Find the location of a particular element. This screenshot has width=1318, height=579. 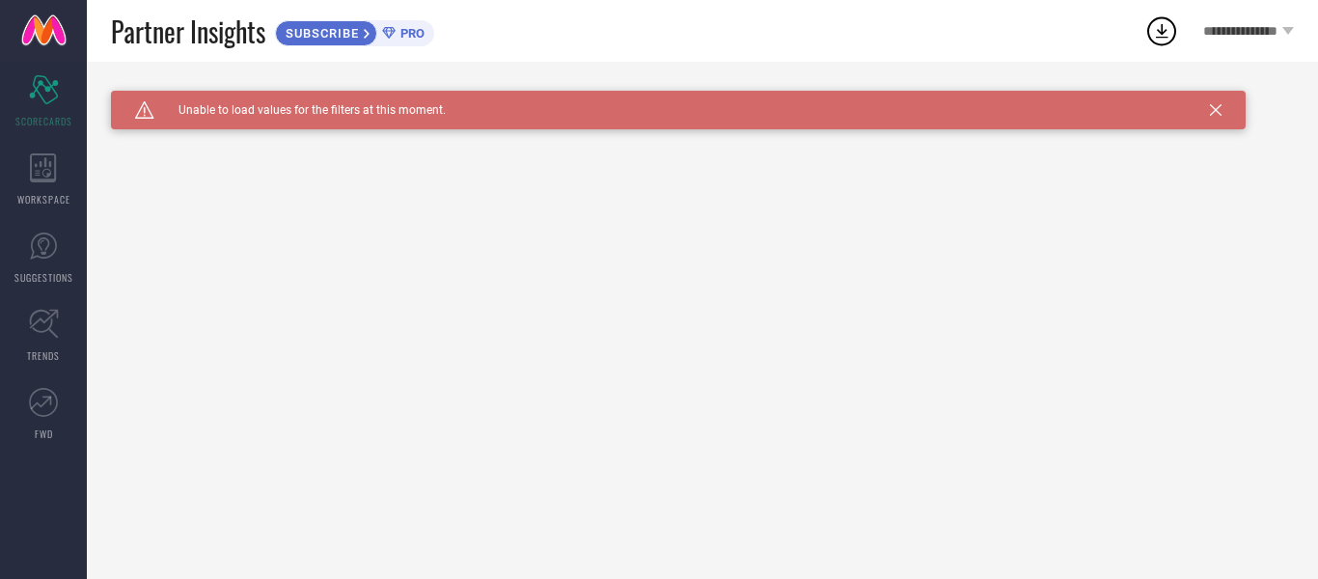

span: Partner Insights is located at coordinates (188, 31).